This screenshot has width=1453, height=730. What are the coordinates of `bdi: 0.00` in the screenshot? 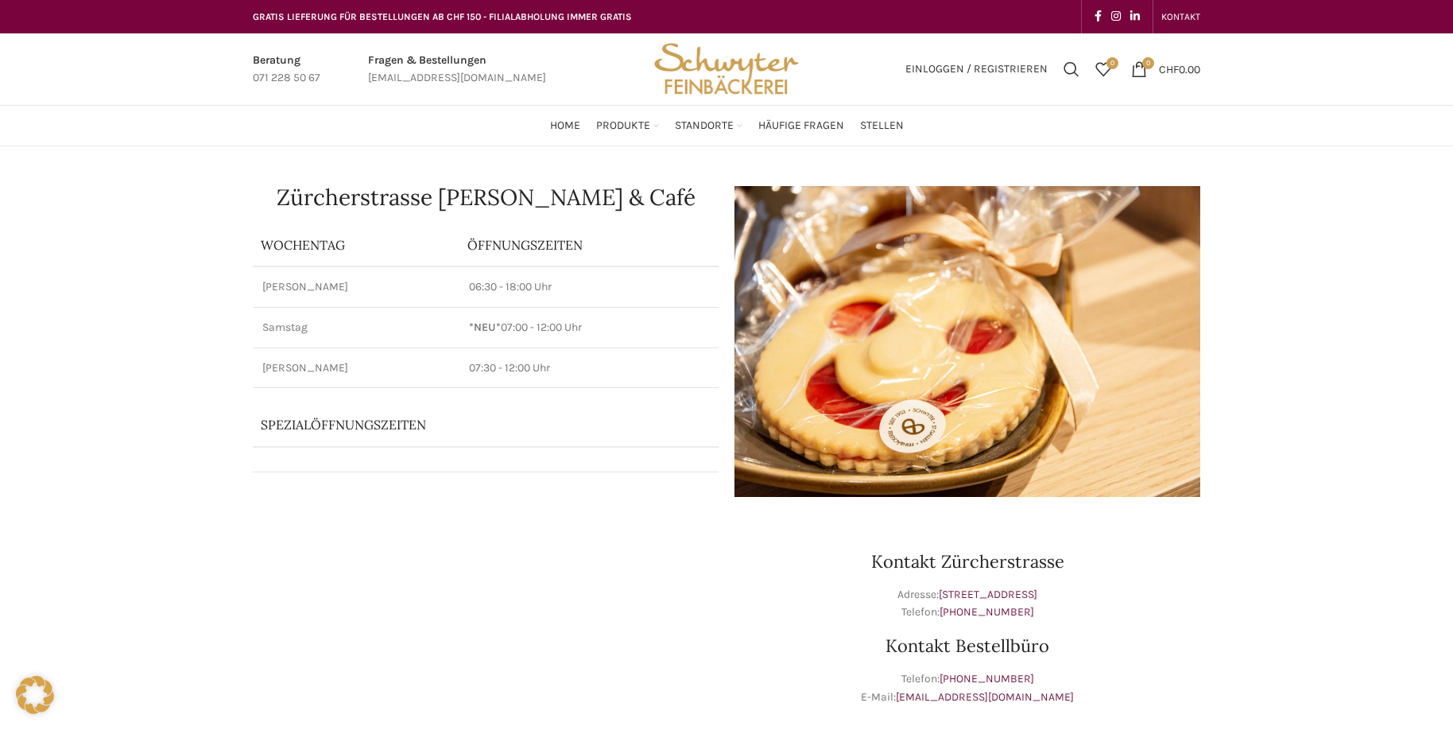 It's located at (1180, 68).